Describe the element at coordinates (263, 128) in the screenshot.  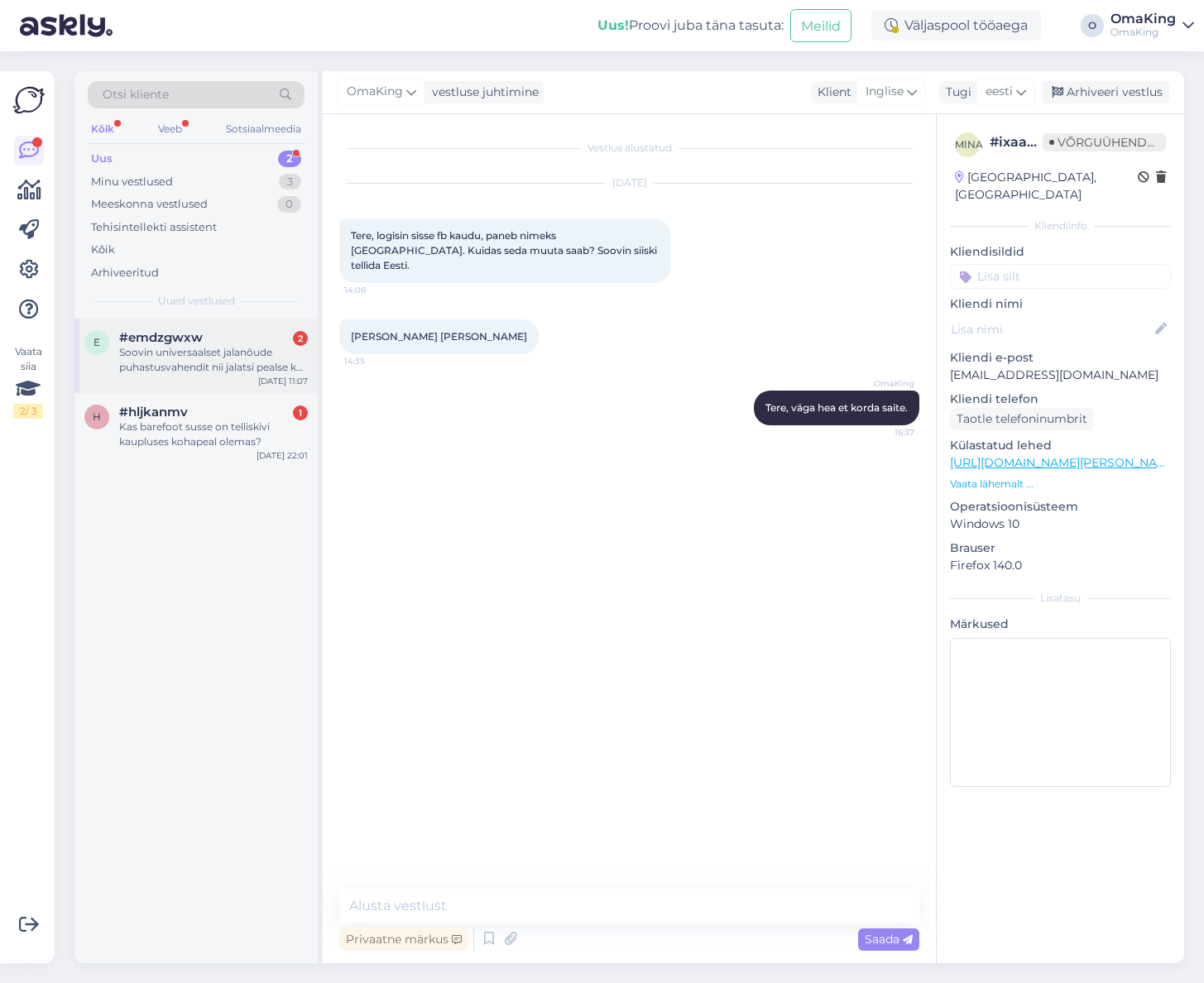
I see `font: Sotsiaalmeedia` at that location.